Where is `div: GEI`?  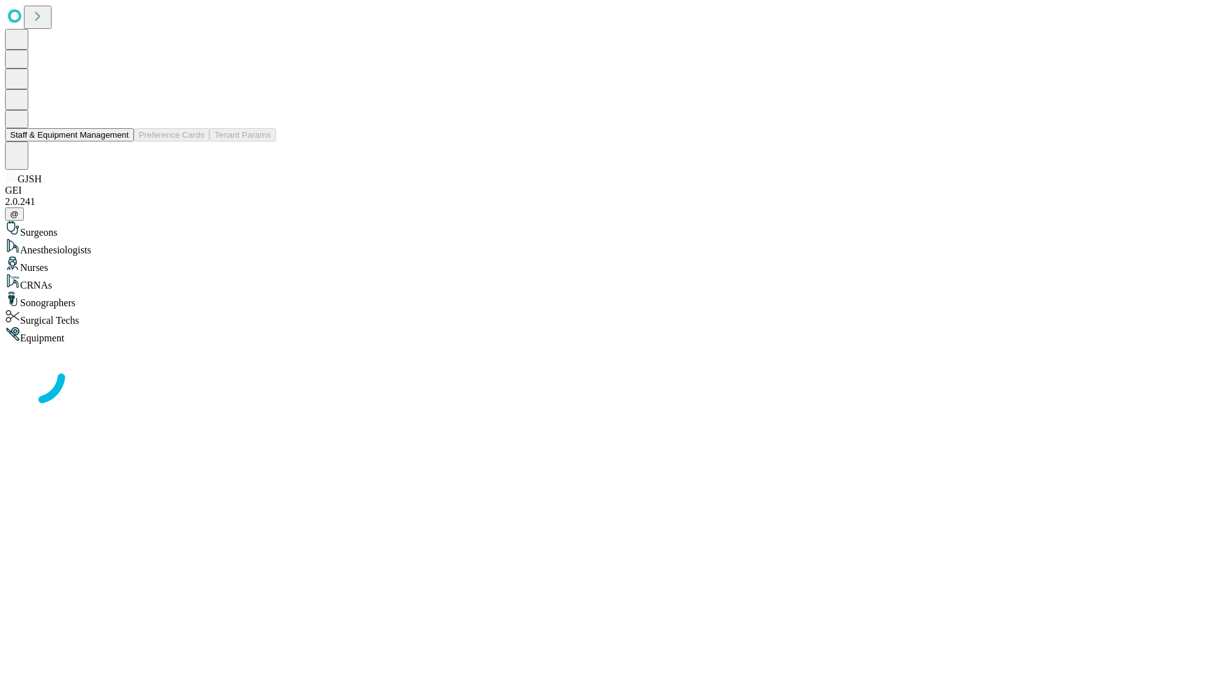 div: GEI is located at coordinates (603, 190).